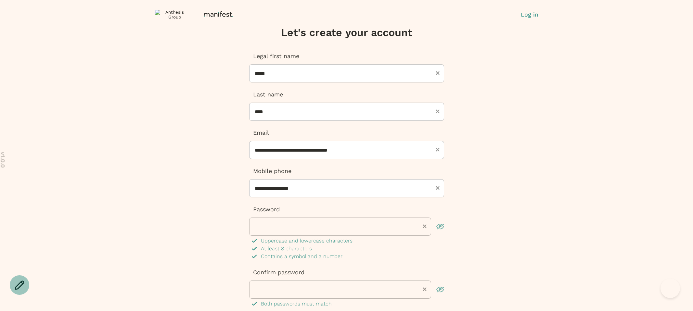 The height and width of the screenshot is (311, 693). Describe the element at coordinates (347, 32) in the screenshot. I see `h3: Let's create your account` at that location.